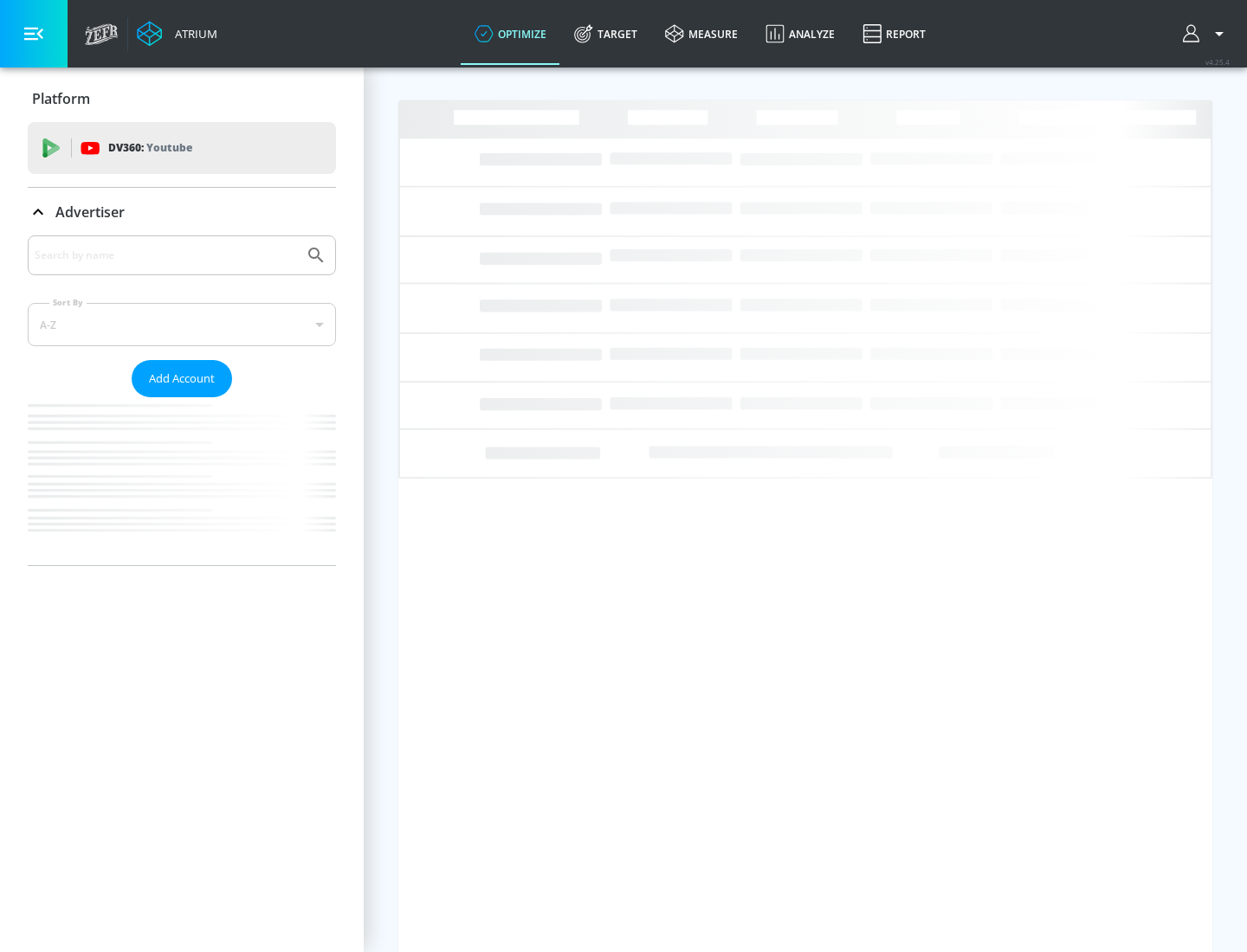 The width and height of the screenshot is (1247, 952). I want to click on nav: list of Advertiser, so click(182, 481).